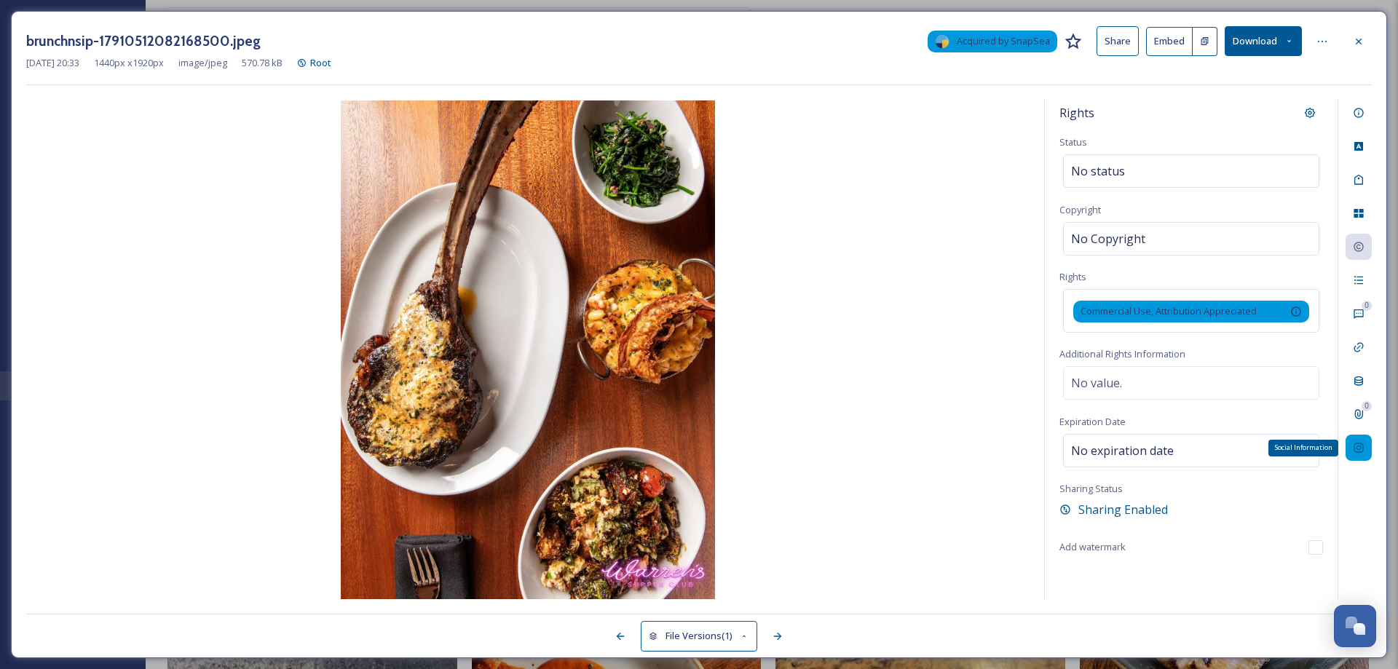 The width and height of the screenshot is (1398, 669). What do you see at coordinates (1122, 510) in the screenshot?
I see `span: Sharing Enabled` at bounding box center [1122, 510].